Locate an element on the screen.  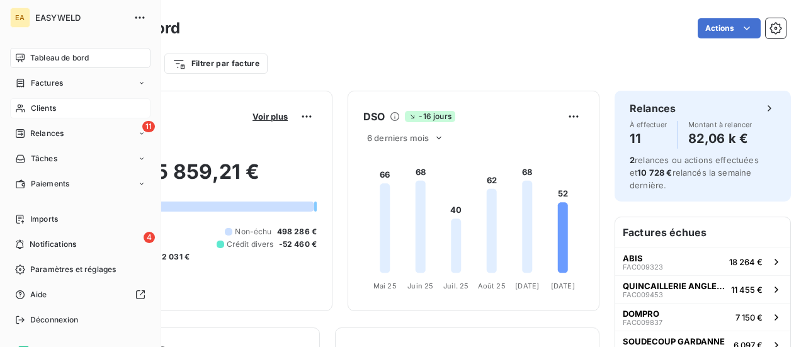
span: Tableau de bord is located at coordinates (59, 58).